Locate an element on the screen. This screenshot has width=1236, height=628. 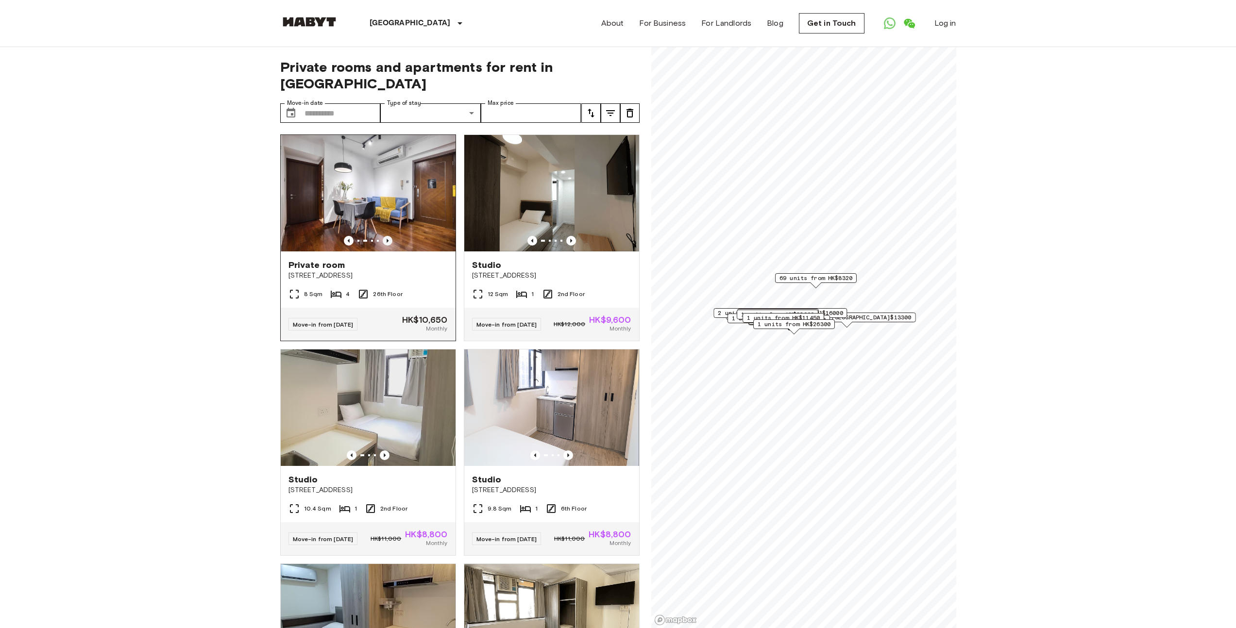
label: Max price is located at coordinates (501, 103).